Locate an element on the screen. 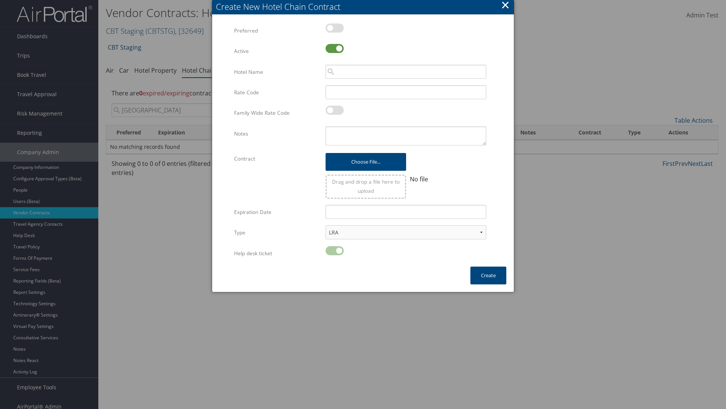 The width and height of the screenshot is (726, 409). label: Contract is located at coordinates (277, 159).